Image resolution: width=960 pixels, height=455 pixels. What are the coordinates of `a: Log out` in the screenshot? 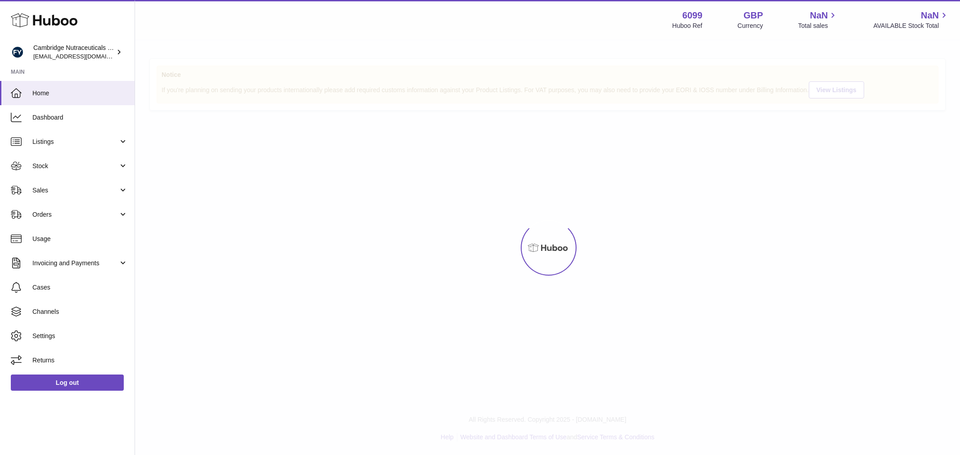 It's located at (67, 383).